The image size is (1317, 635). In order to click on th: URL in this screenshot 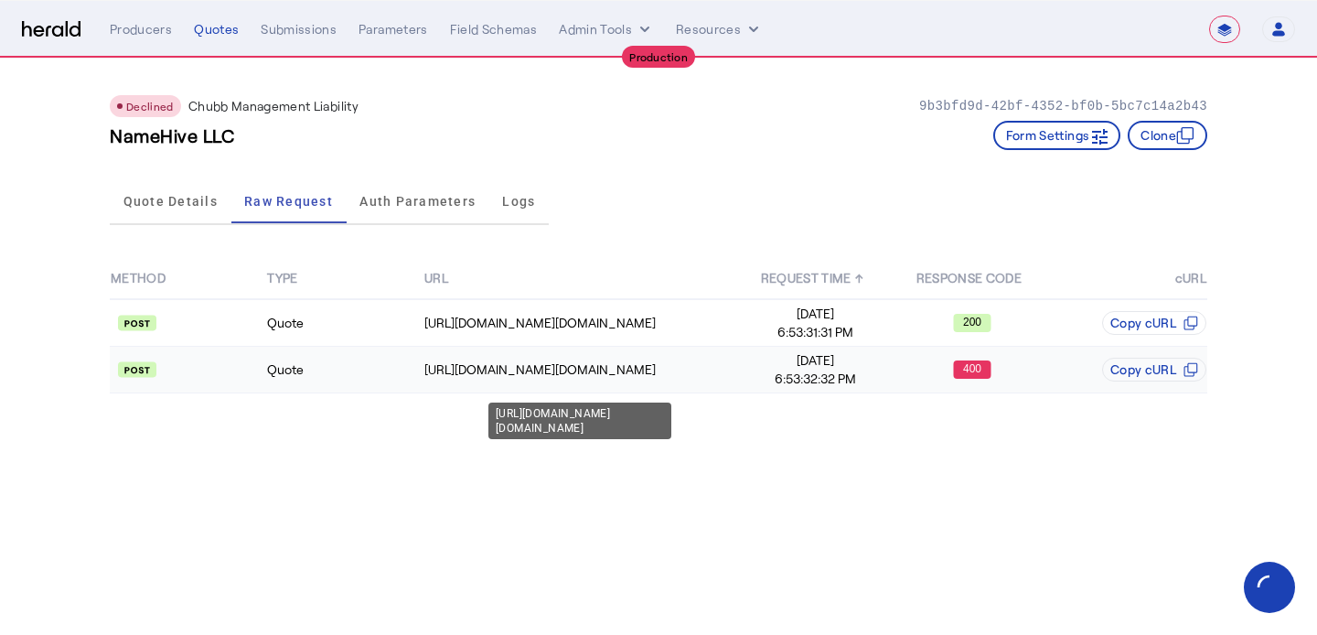, I will do `click(580, 278)`.